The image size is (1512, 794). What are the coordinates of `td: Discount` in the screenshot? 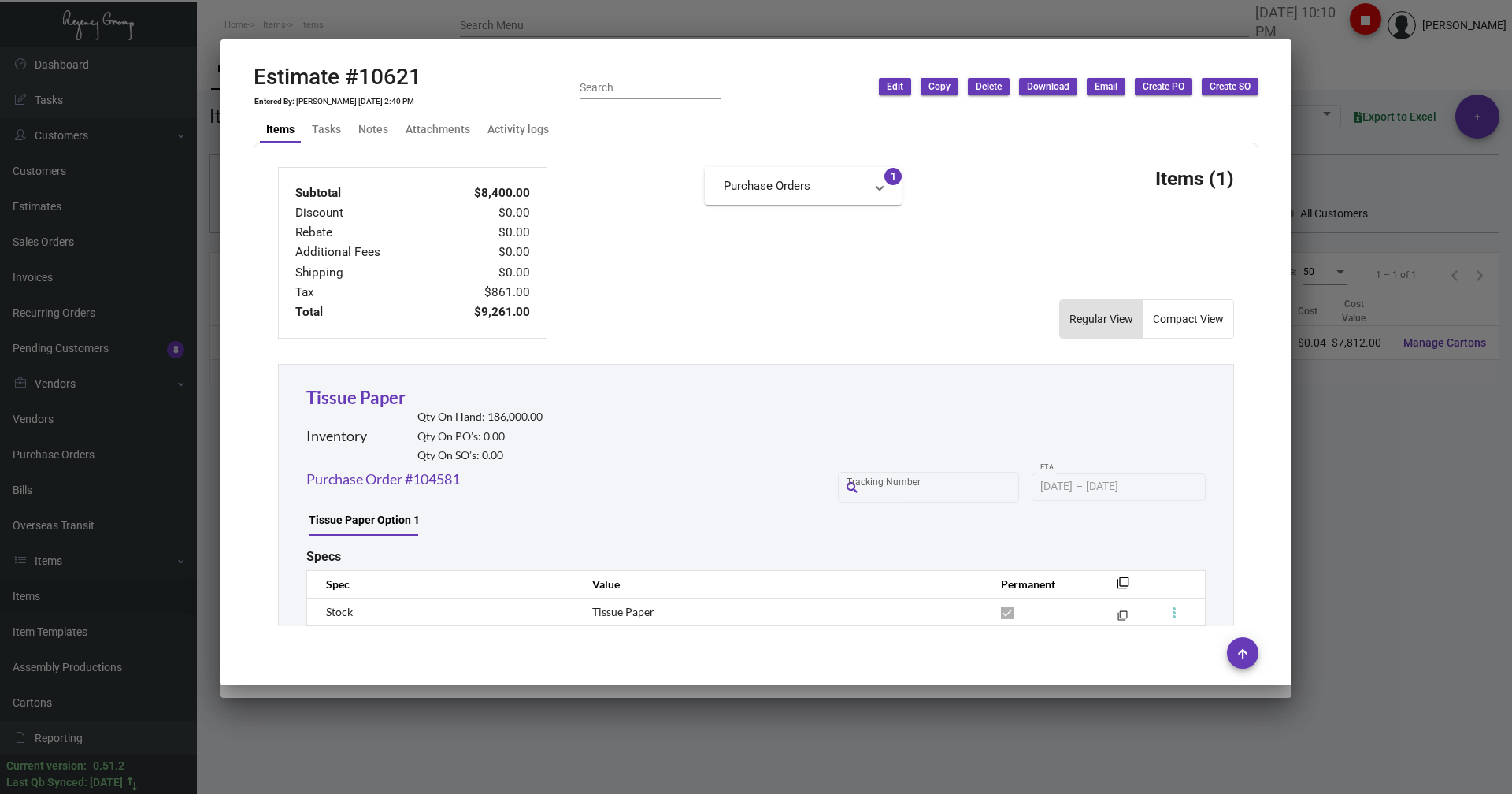 It's located at (365, 213).